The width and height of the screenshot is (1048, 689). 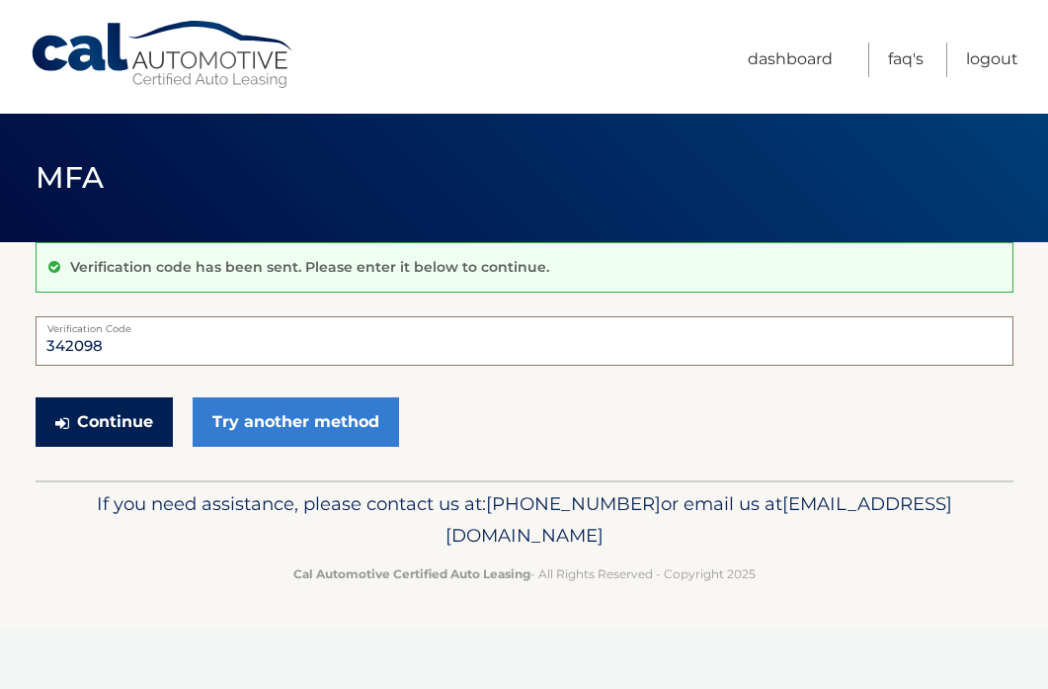 I want to click on a: Dashboard, so click(x=790, y=59).